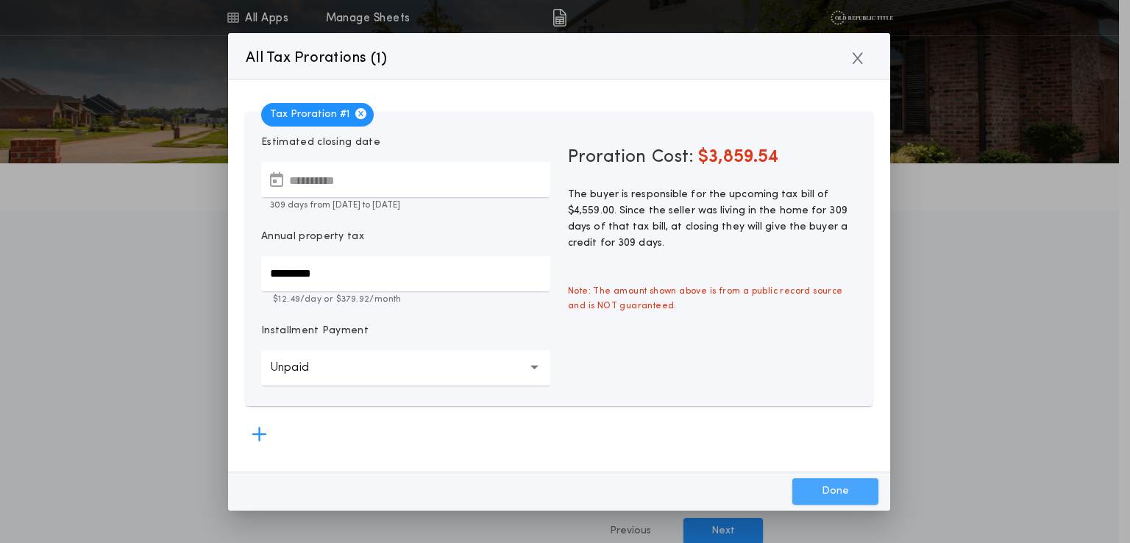 The height and width of the screenshot is (543, 1130). What do you see at coordinates (607, 157) in the screenshot?
I see `span: Proration` at bounding box center [607, 157].